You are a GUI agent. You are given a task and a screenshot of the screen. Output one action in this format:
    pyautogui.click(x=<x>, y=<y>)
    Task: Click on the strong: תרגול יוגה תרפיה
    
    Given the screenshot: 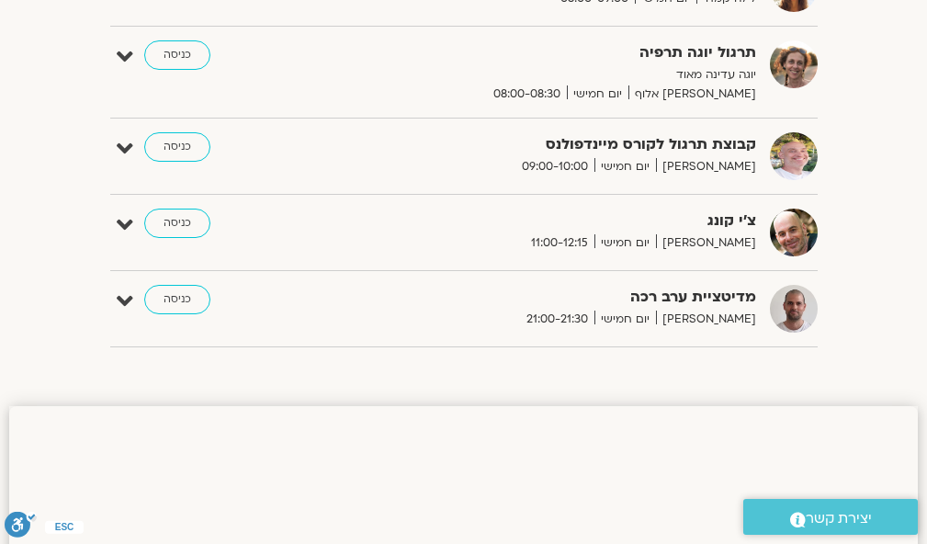 What is the action you would take?
    pyautogui.click(x=558, y=52)
    